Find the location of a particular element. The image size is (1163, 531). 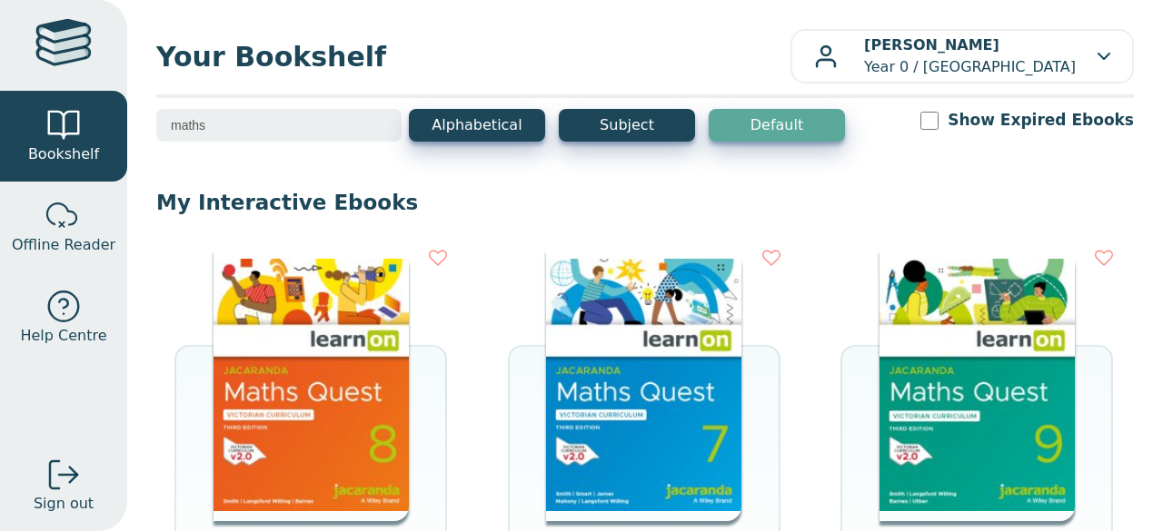

button: Alphabetical is located at coordinates (477, 125).